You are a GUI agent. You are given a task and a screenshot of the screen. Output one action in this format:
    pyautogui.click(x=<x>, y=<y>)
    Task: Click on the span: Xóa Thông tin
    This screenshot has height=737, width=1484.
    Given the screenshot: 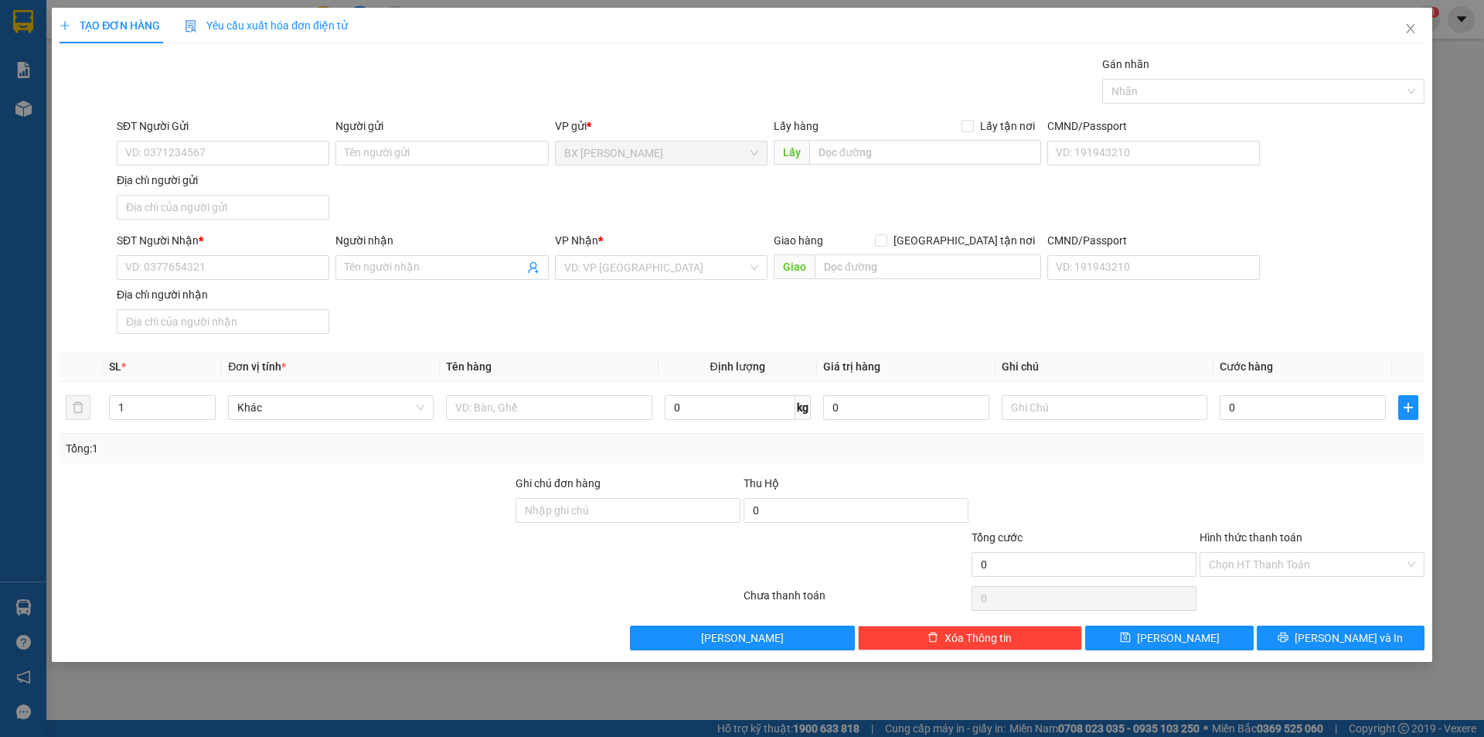 What is the action you would take?
    pyautogui.click(x=978, y=638)
    